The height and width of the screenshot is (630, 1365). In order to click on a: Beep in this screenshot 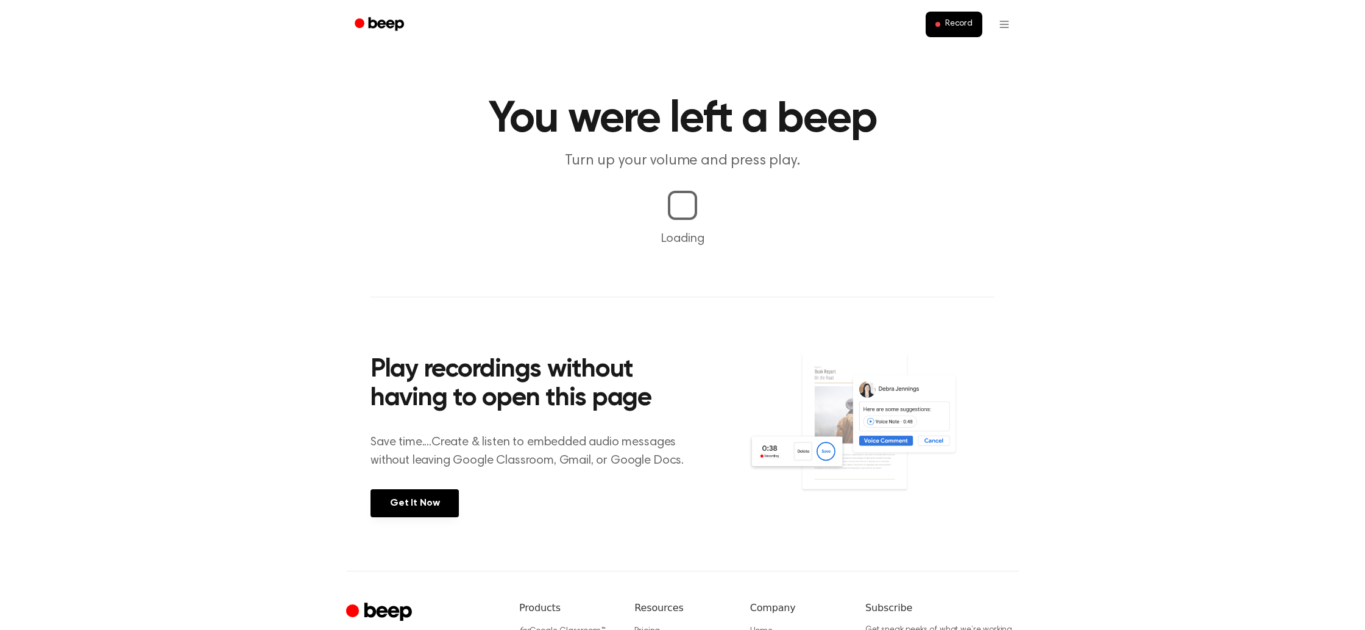, I will do `click(380, 24)`.